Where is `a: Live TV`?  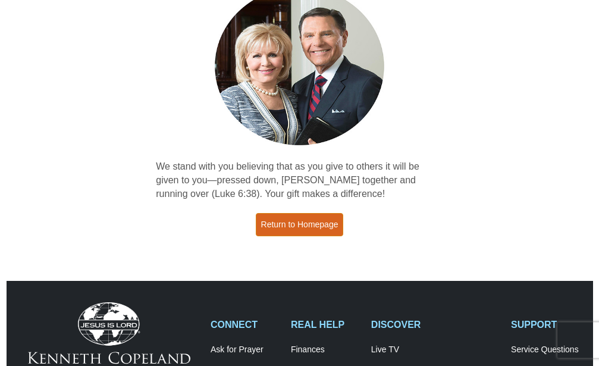 a: Live TV is located at coordinates (435, 350).